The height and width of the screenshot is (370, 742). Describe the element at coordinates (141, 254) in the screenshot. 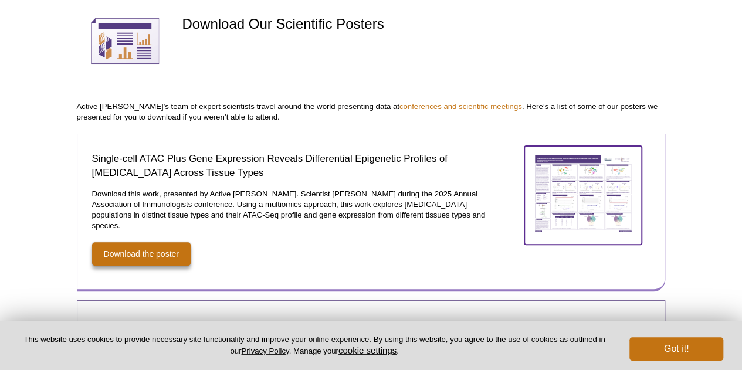

I see `a: Download the poster` at that location.